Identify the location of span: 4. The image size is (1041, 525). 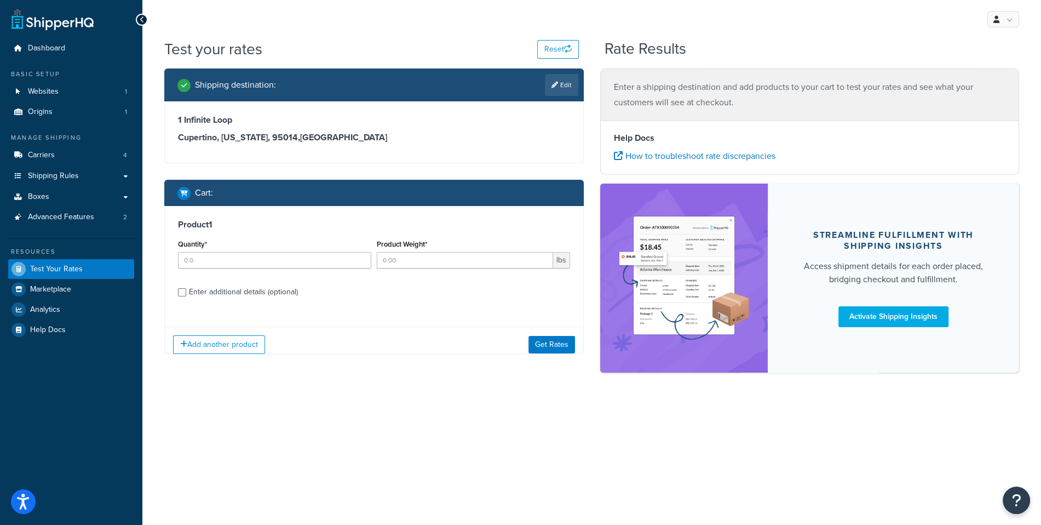
(125, 155).